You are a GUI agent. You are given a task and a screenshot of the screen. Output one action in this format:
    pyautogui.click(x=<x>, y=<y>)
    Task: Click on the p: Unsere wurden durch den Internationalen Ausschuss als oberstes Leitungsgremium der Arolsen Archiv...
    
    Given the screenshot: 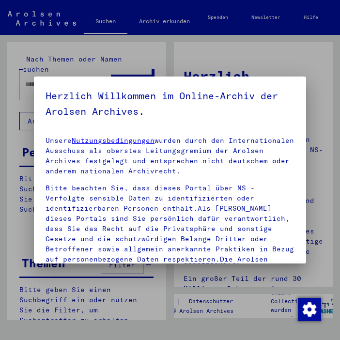 What is the action you would take?
    pyautogui.click(x=170, y=156)
    